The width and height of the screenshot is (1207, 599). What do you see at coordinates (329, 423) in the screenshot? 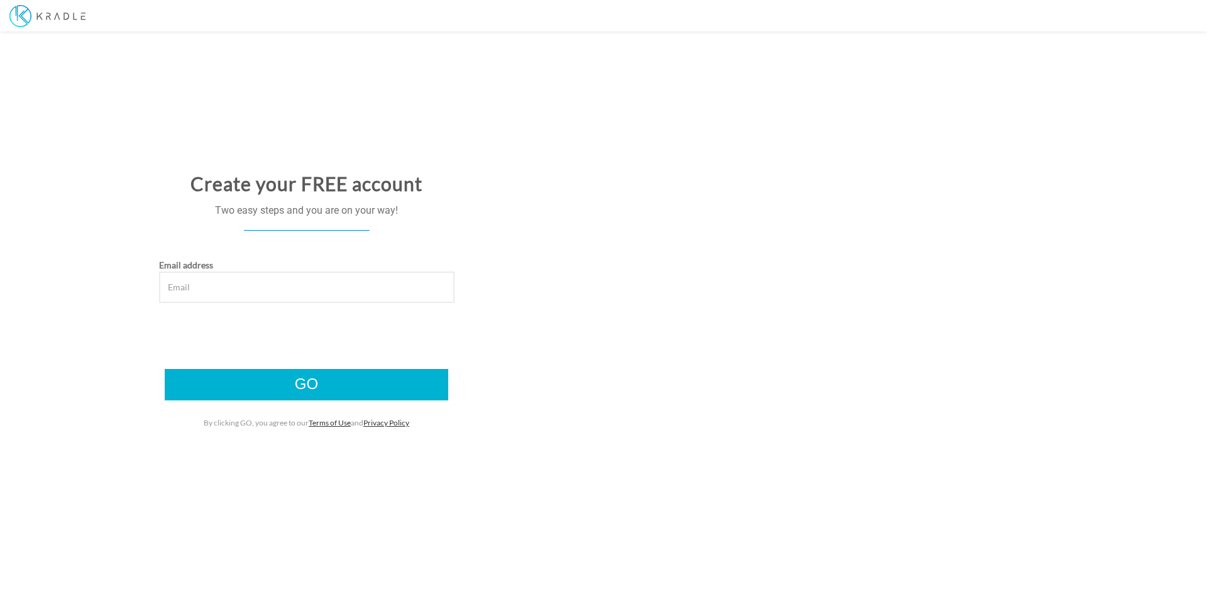
I see `a: Terms of Use` at bounding box center [329, 423].